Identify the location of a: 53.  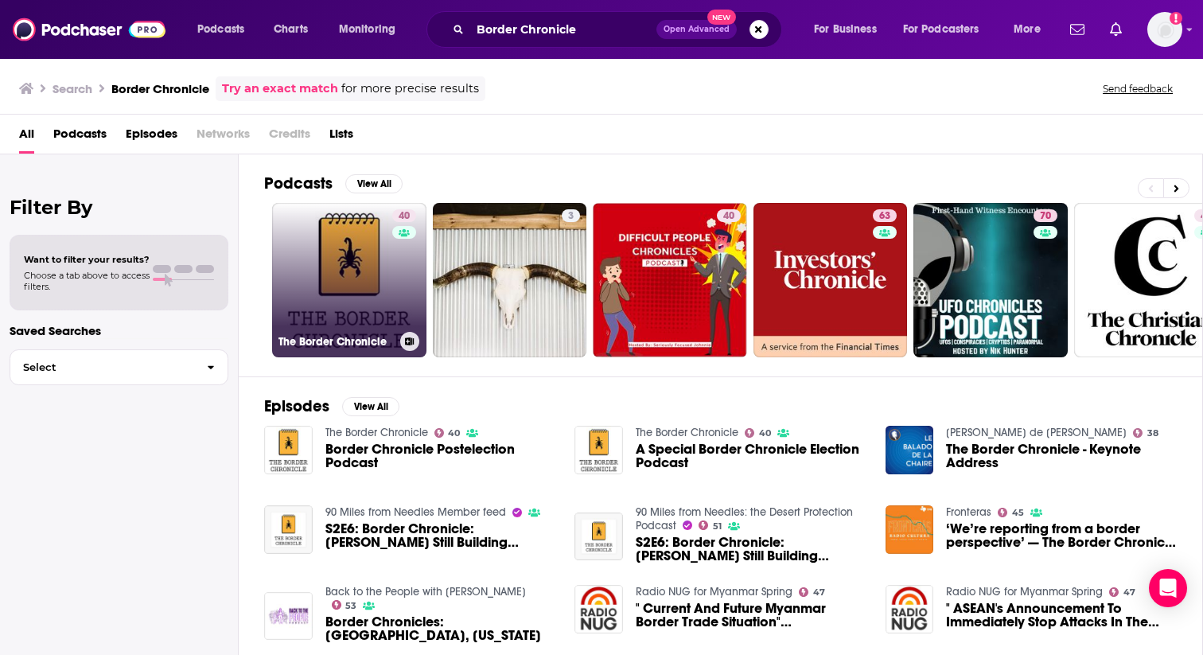
(344, 605).